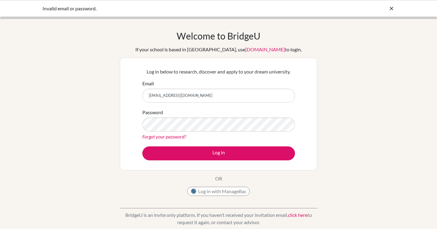  What do you see at coordinates (218, 36) in the screenshot?
I see `h1: Welcome to BridgeU` at bounding box center [218, 36].